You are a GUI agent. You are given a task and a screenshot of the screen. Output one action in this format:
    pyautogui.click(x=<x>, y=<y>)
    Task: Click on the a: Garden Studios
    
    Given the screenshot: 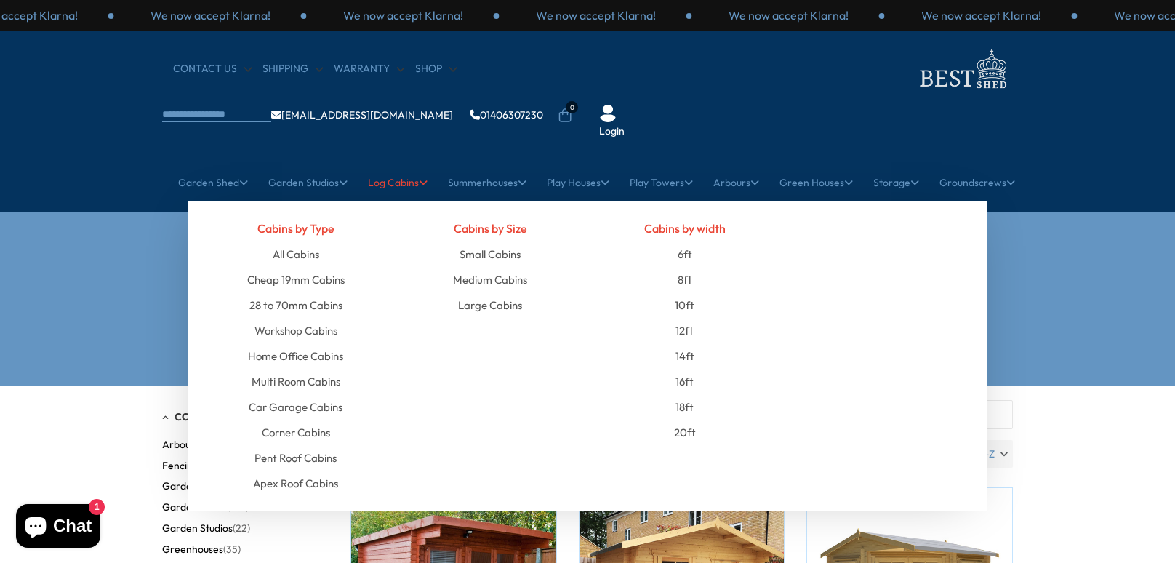 What is the action you would take?
    pyautogui.click(x=308, y=182)
    